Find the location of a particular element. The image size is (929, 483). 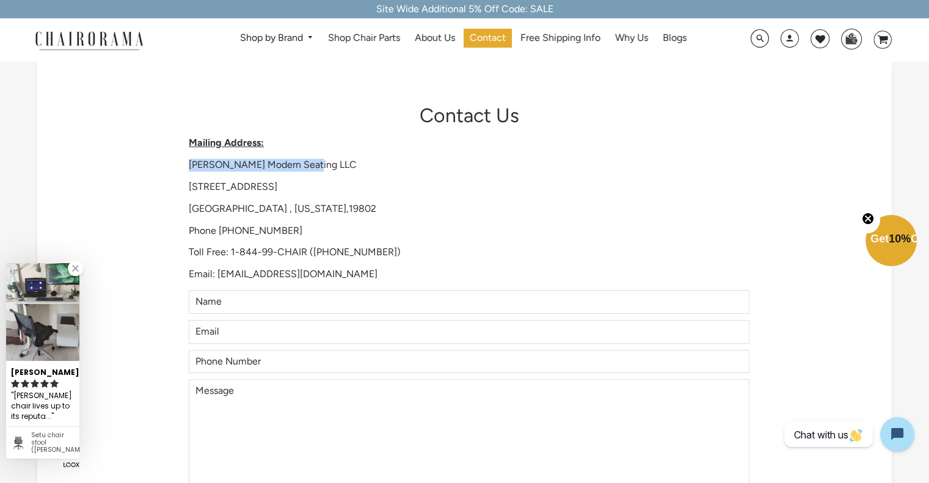

button: Close teaser is located at coordinates (868, 219).